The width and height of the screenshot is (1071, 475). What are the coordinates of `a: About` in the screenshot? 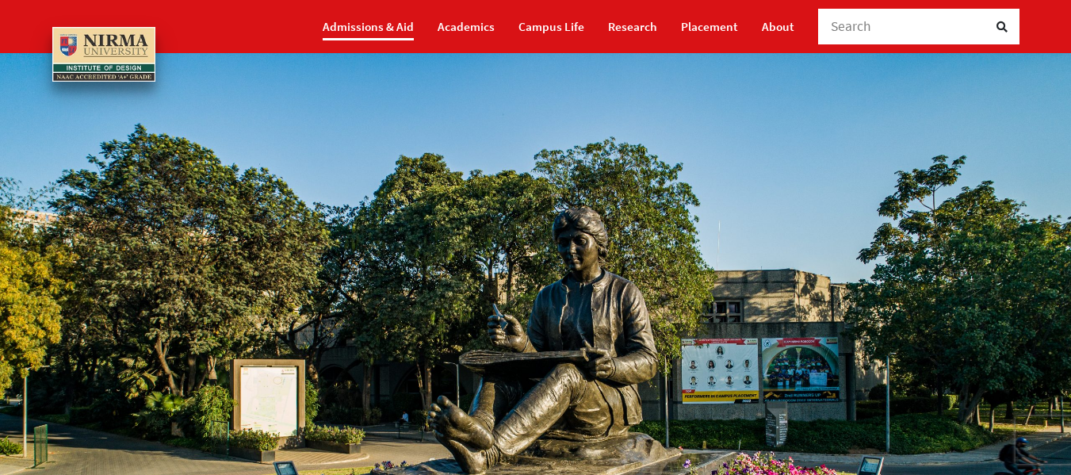 It's located at (778, 26).